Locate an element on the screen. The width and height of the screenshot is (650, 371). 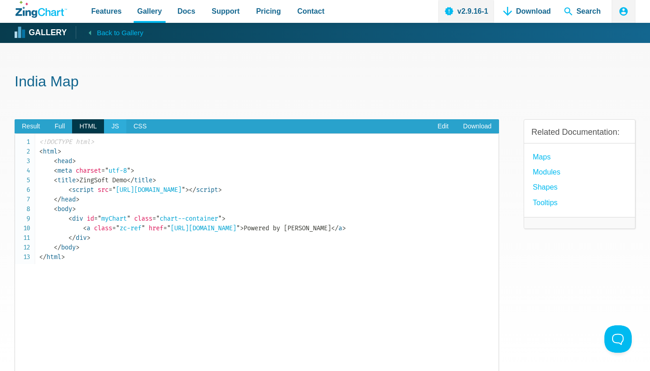
span: charset is located at coordinates (89, 170).